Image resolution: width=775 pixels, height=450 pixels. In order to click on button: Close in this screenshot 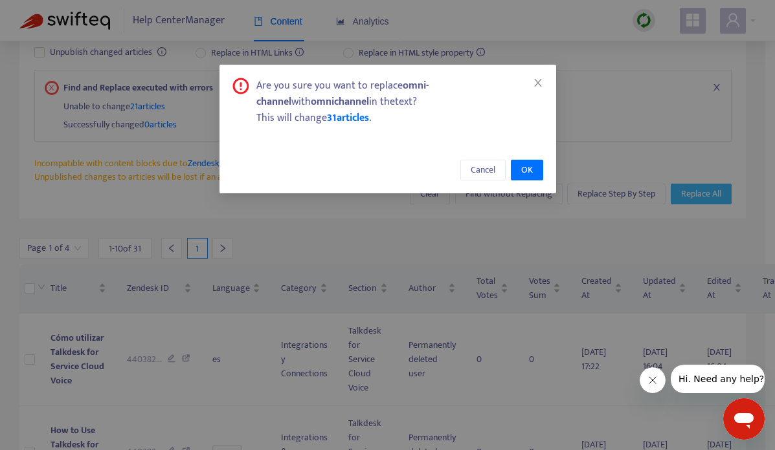, I will do `click(538, 83)`.